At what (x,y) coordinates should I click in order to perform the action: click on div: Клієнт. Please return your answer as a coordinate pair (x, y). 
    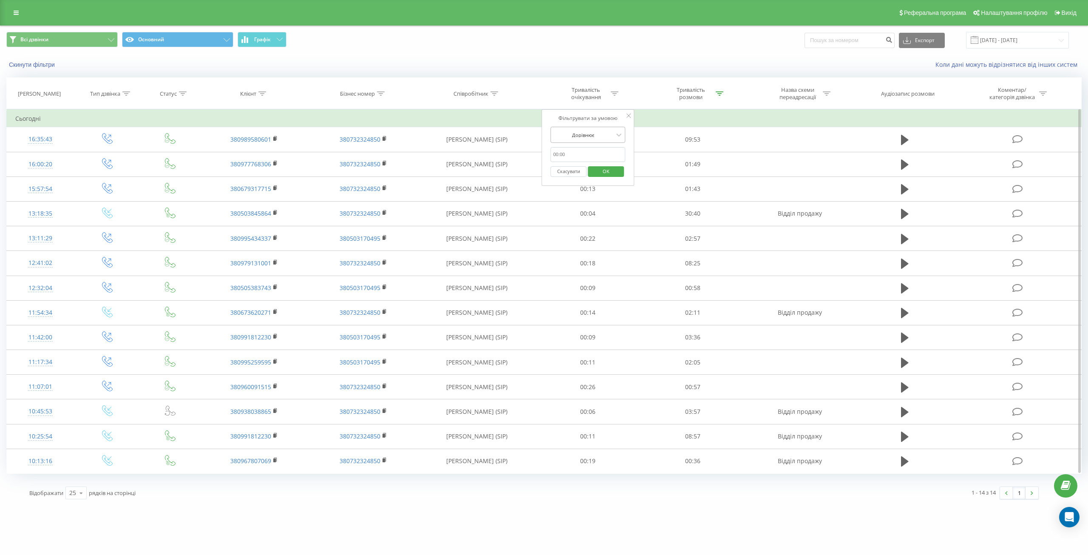
    Looking at the image, I should click on (248, 94).